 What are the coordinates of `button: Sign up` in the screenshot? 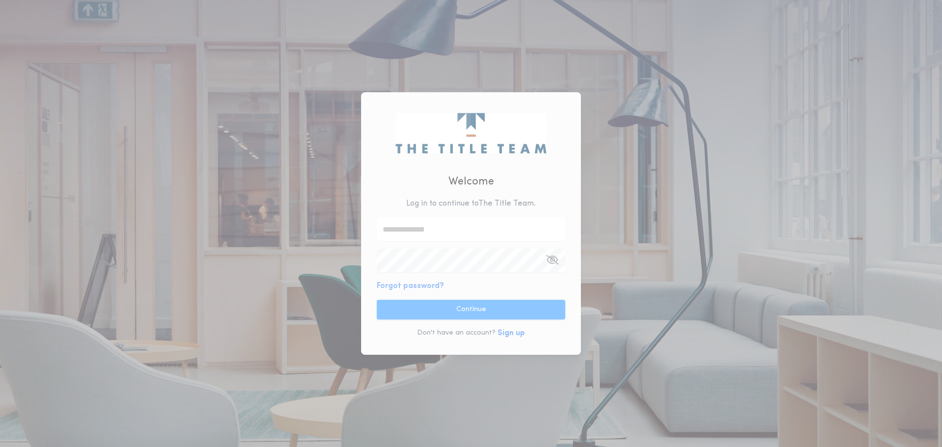 It's located at (511, 333).